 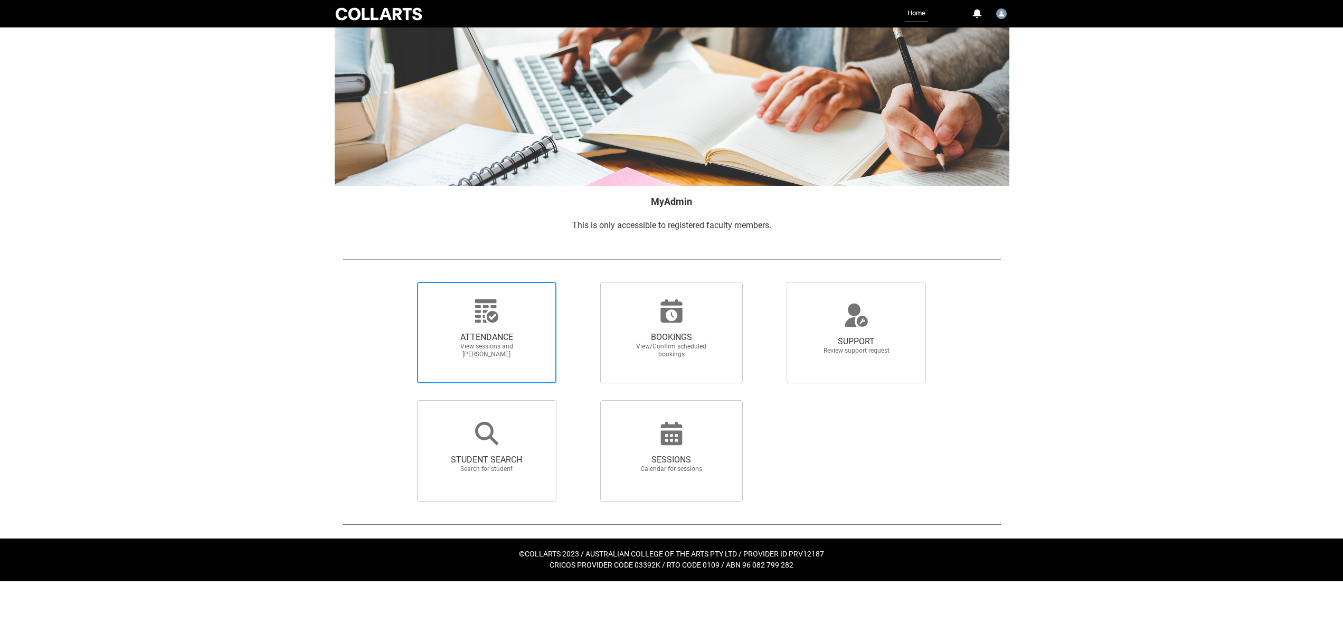 I want to click on span: SUPPORT, so click(x=856, y=342).